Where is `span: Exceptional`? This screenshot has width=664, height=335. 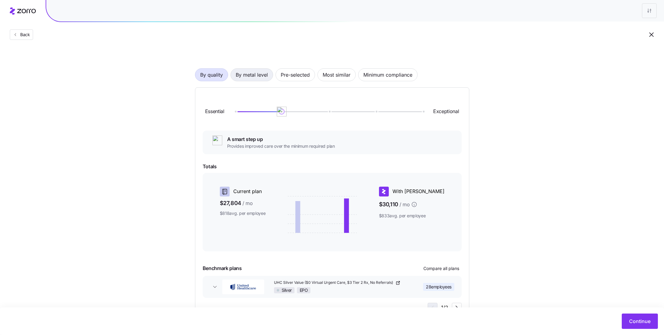 span: Exceptional is located at coordinates (446, 111).